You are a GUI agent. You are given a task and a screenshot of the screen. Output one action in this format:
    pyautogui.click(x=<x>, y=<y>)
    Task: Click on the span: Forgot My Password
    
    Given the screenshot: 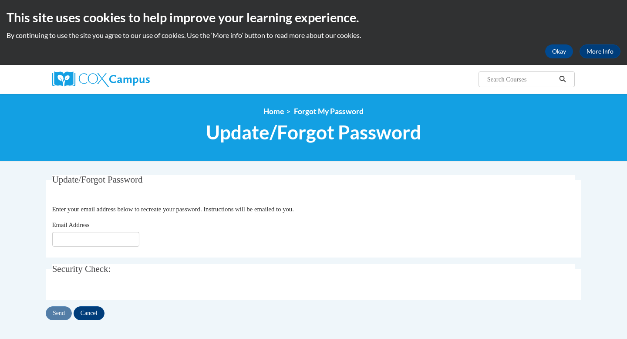 What is the action you would take?
    pyautogui.click(x=329, y=111)
    